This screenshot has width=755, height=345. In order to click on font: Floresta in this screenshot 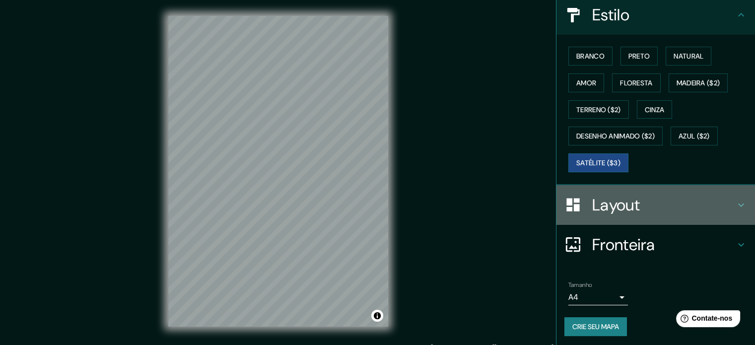, I will do `click(636, 83)`.